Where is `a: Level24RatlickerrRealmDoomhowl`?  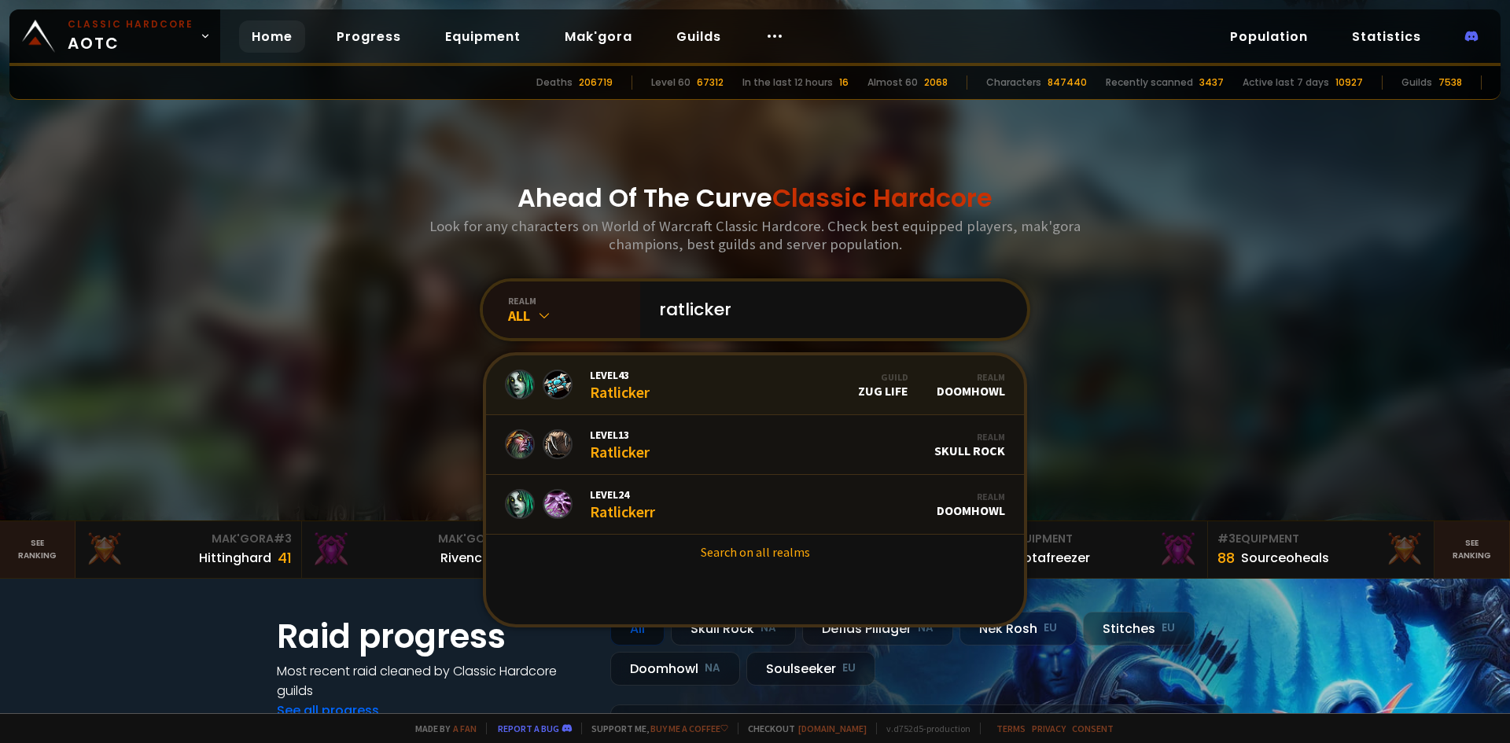
a: Level24RatlickerrRealmDoomhowl is located at coordinates (755, 505).